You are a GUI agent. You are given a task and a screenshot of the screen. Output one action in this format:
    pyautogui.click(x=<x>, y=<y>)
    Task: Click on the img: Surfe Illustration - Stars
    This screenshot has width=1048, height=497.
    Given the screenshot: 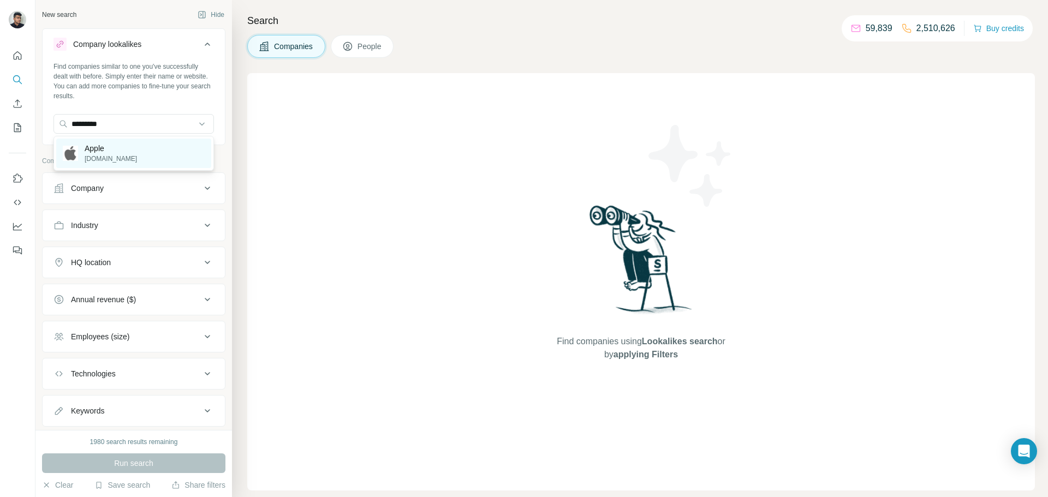 What is the action you would take?
    pyautogui.click(x=691, y=166)
    